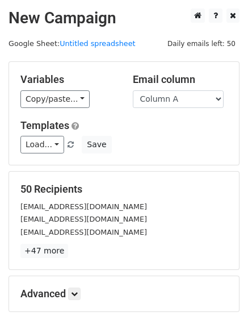  What do you see at coordinates (45, 125) in the screenshot?
I see `a: Templates` at bounding box center [45, 125].